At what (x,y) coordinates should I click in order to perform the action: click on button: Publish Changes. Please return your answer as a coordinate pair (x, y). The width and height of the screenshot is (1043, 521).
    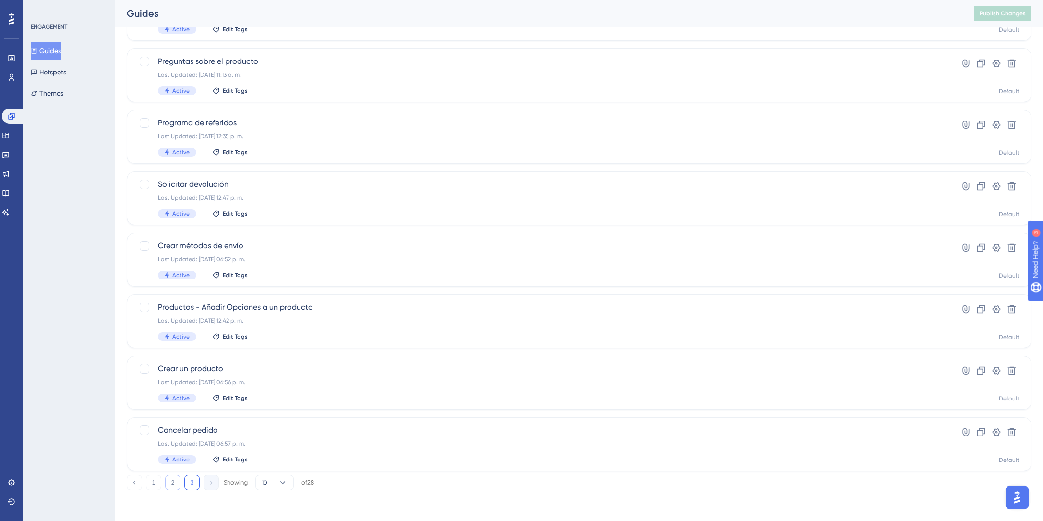
    Looking at the image, I should click on (1003, 13).